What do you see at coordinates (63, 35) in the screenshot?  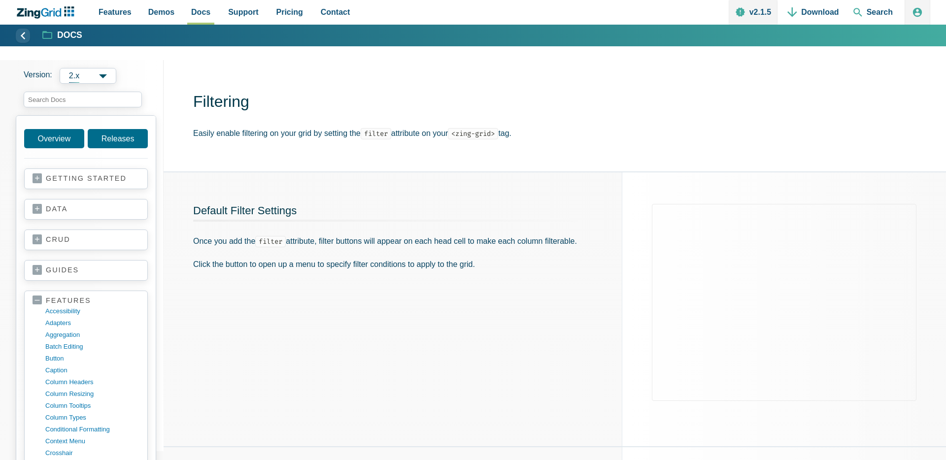 I see `a: Docs` at bounding box center [63, 35].